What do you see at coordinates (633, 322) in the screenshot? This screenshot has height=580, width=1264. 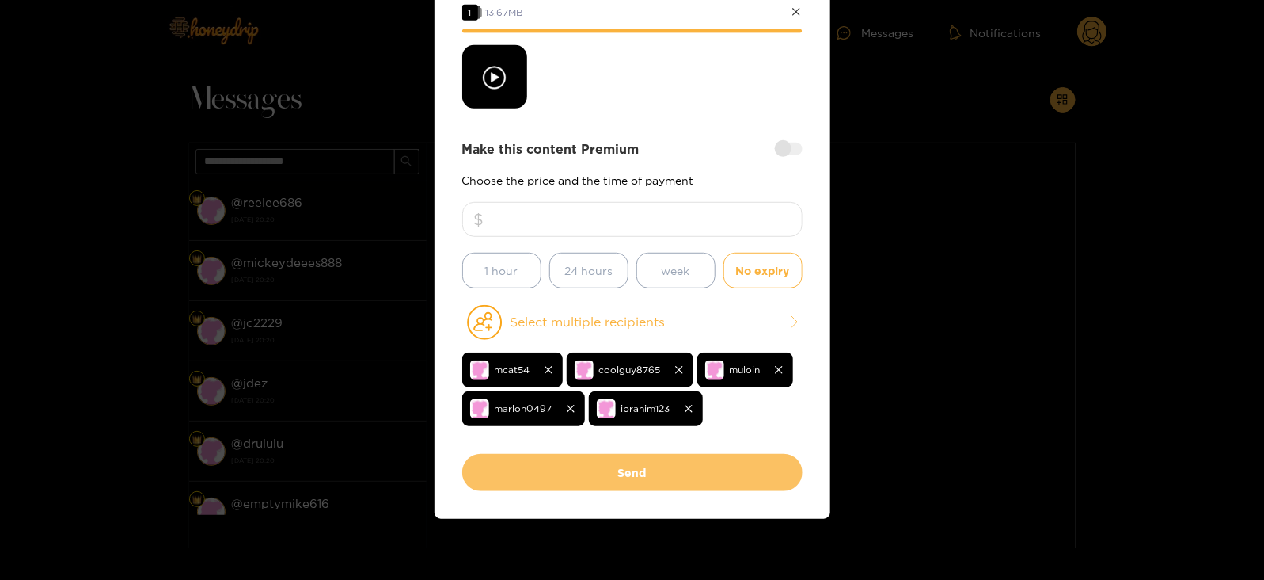 I see `button: Select multiple recipients` at bounding box center [633, 322].